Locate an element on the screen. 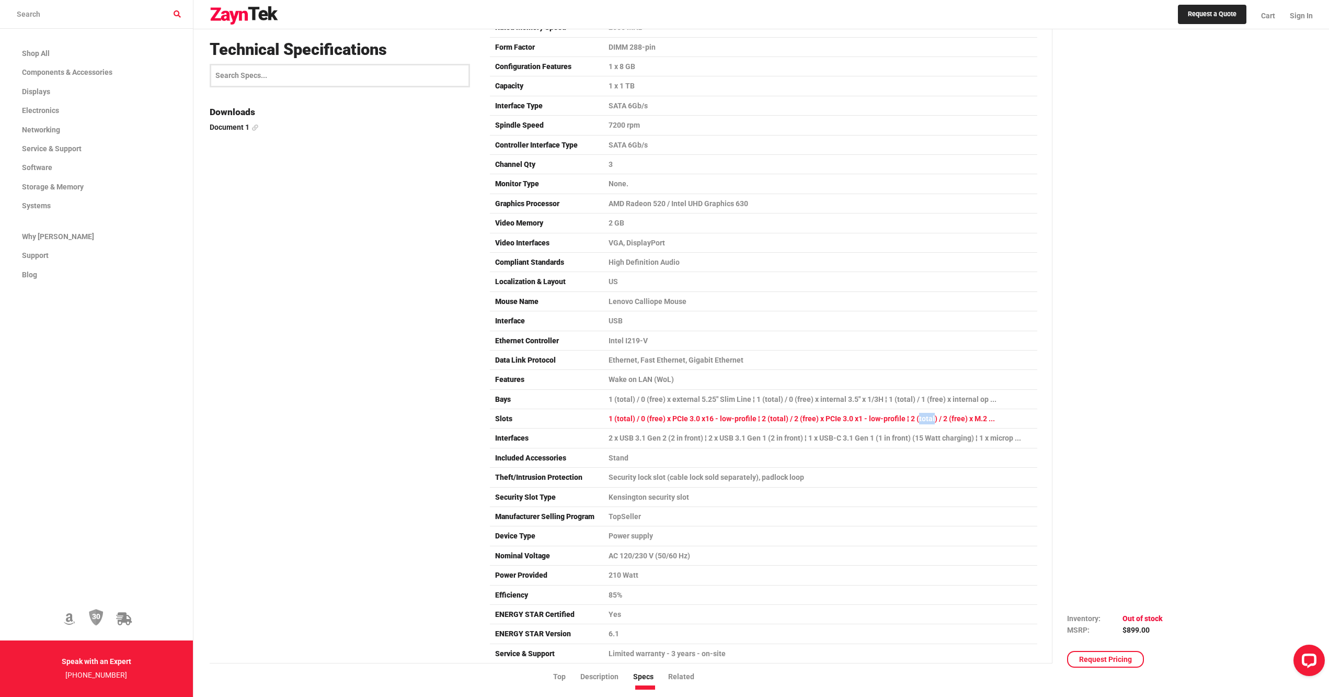 The image size is (1329, 697). td: Configuration Features is located at coordinates (546, 66).